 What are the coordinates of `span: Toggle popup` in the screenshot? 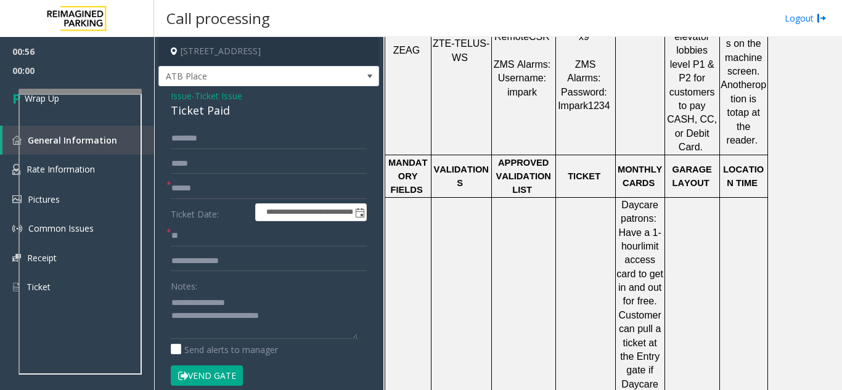 It's located at (359, 213).